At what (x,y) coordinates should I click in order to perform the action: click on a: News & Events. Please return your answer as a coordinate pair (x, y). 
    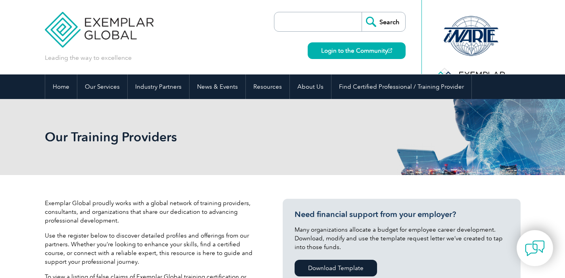
    Looking at the image, I should click on (217, 87).